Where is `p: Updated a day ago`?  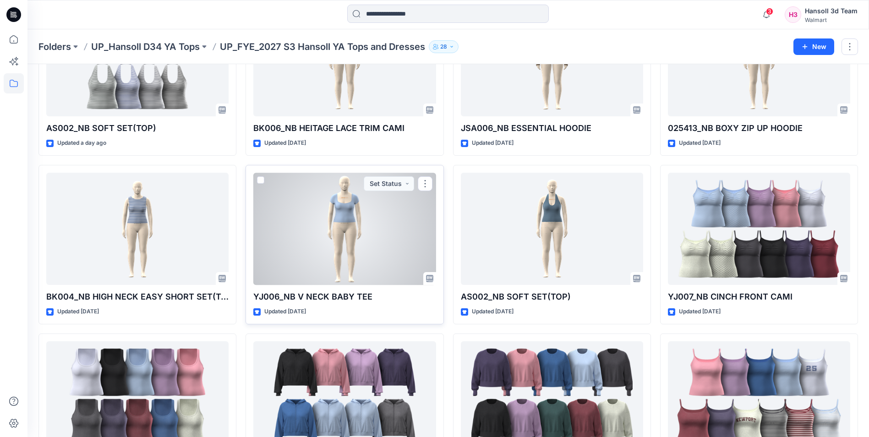 p: Updated a day ago is located at coordinates (82, 143).